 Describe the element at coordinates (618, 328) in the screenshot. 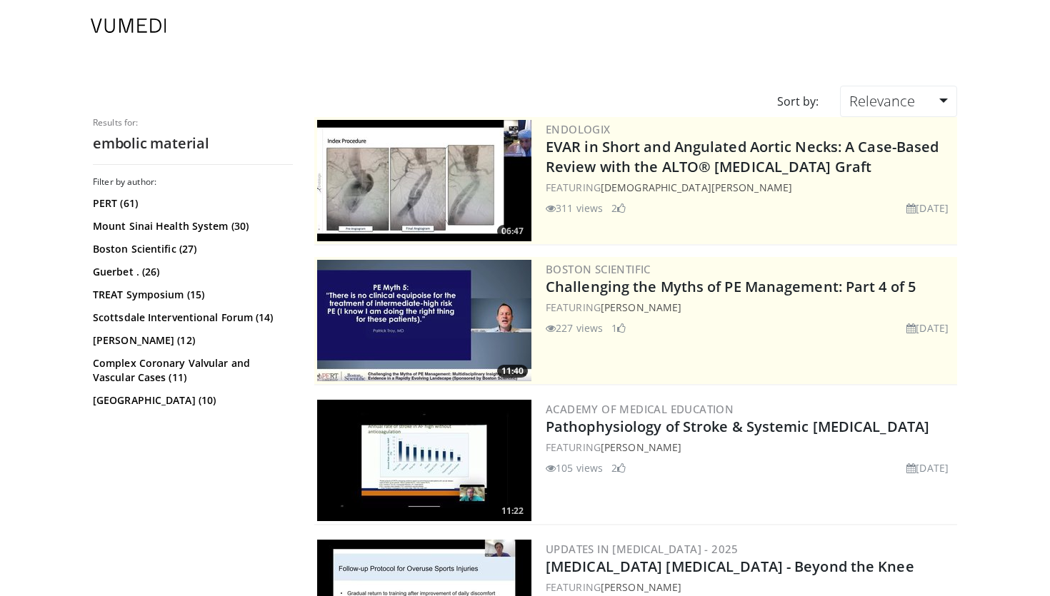

I see `li: 1` at that location.